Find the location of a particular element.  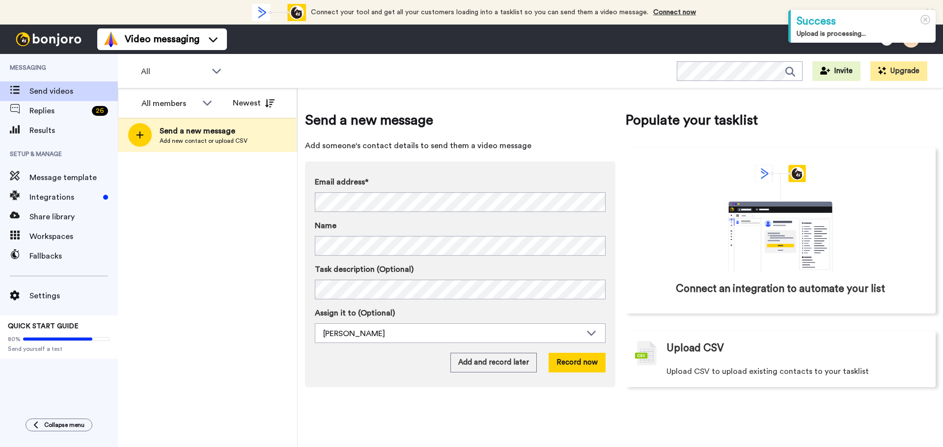

span: Upload CSV is located at coordinates (695, 349).